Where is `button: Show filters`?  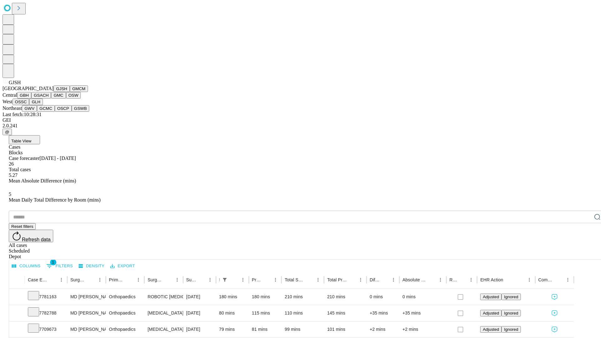 button: Show filters is located at coordinates (225, 280).